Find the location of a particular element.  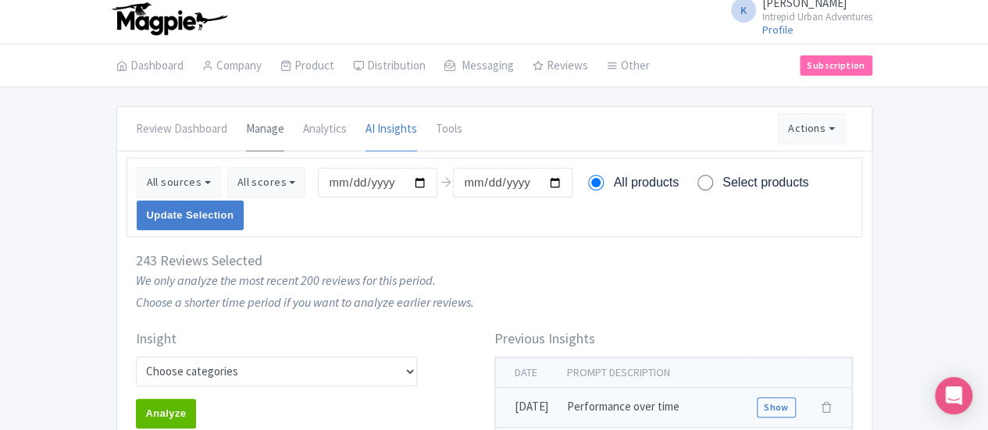

a: AI Insights is located at coordinates (391, 130).